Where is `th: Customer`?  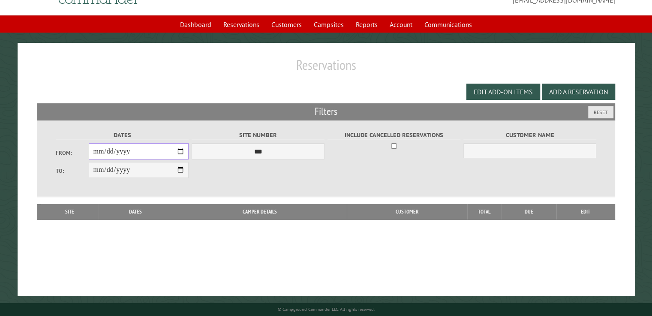 th: Customer is located at coordinates (406, 212).